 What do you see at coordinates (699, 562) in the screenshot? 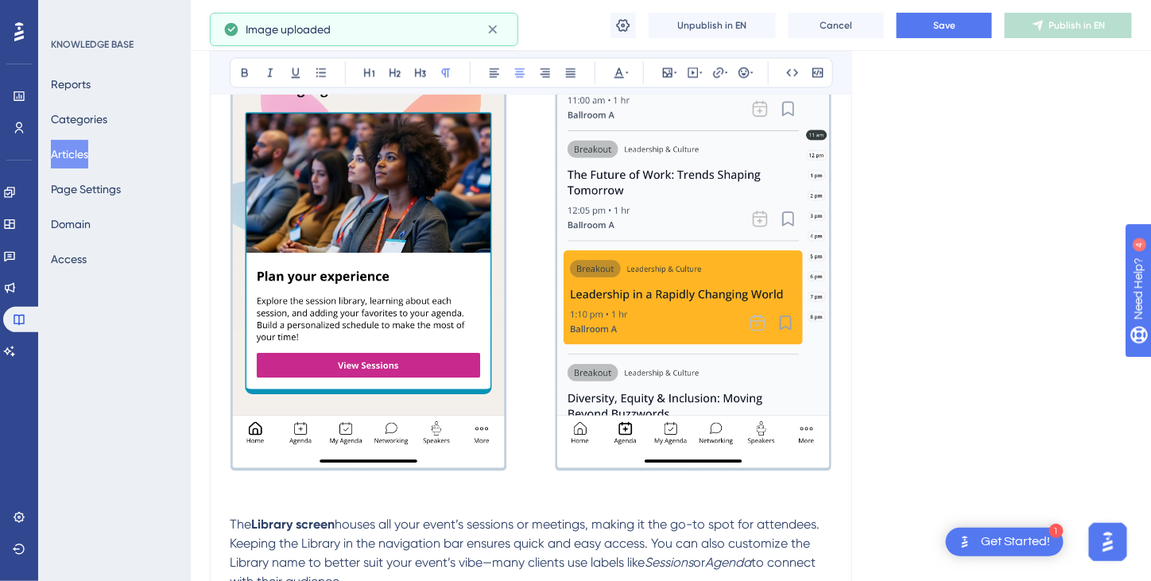
I see `span: or` at bounding box center [699, 562].